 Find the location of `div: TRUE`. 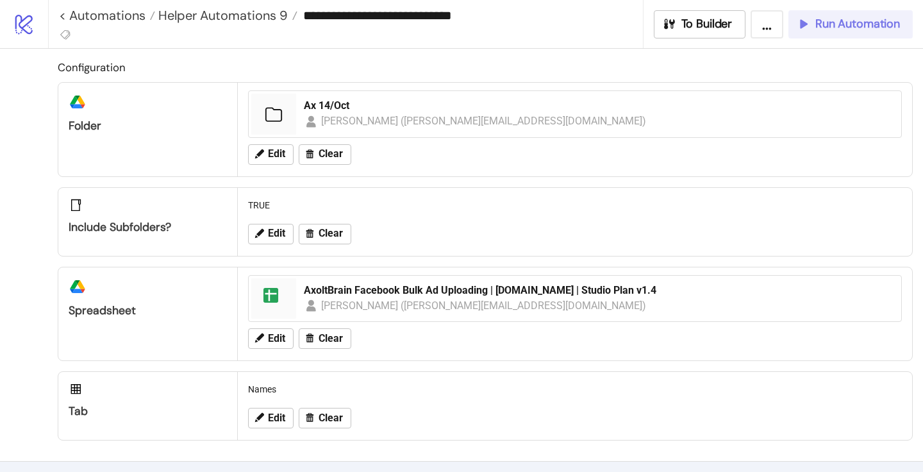

div: TRUE is located at coordinates (575, 205).